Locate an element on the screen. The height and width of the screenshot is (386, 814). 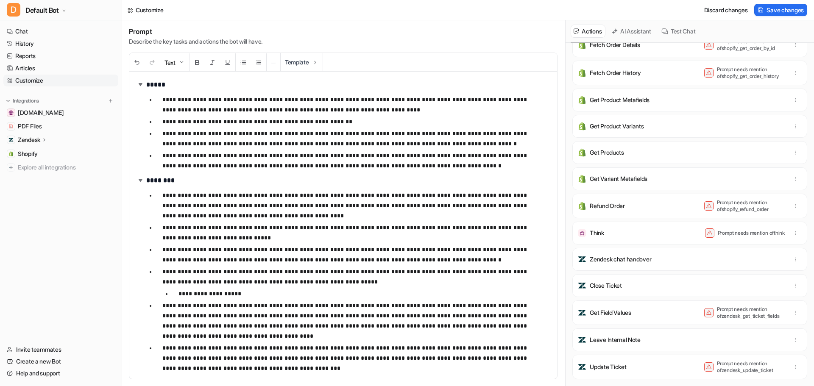
img: Zendesk chat handover icon is located at coordinates (582, 259).